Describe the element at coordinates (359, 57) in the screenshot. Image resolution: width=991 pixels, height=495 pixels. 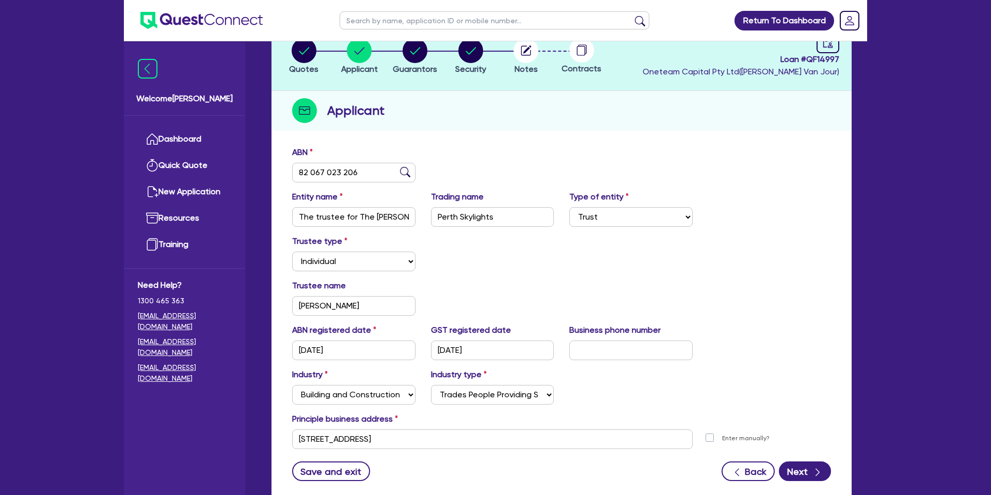
I see `button: Applicant` at that location.